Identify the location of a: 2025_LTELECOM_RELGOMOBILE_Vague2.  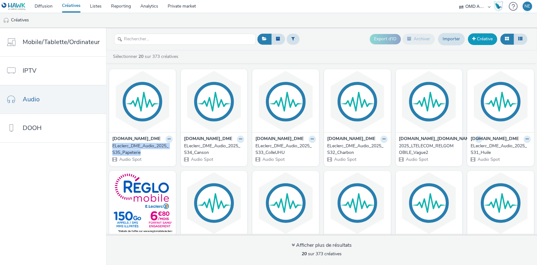
(429, 149).